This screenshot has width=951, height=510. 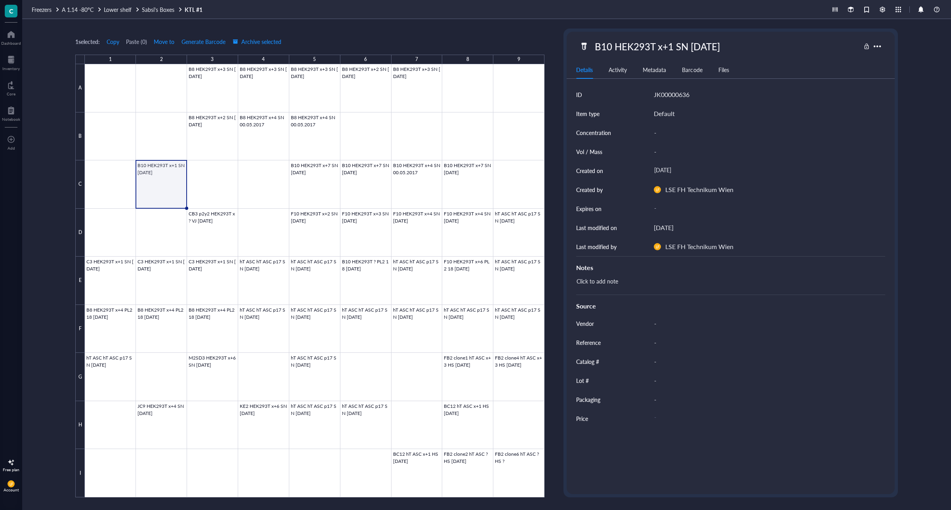 I want to click on div: H, so click(x=80, y=425).